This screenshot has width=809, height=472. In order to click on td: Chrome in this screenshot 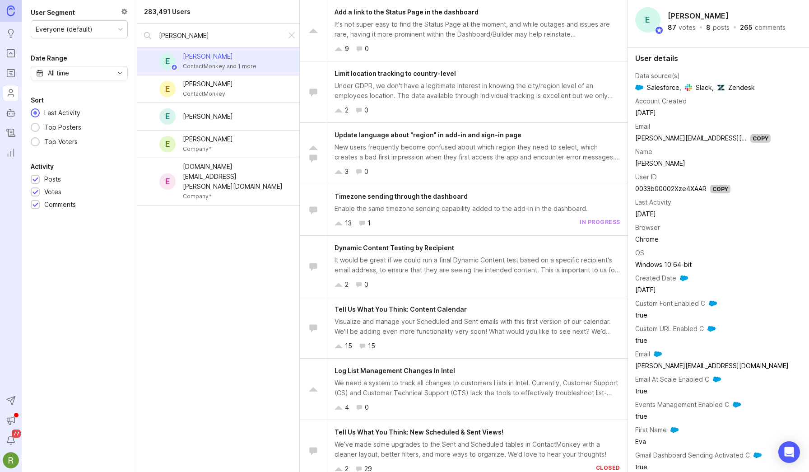, I will do `click(712, 239)`.